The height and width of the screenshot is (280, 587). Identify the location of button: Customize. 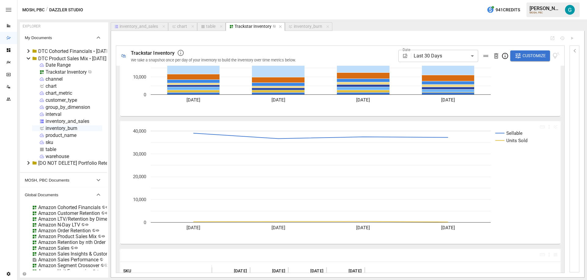
(530, 56).